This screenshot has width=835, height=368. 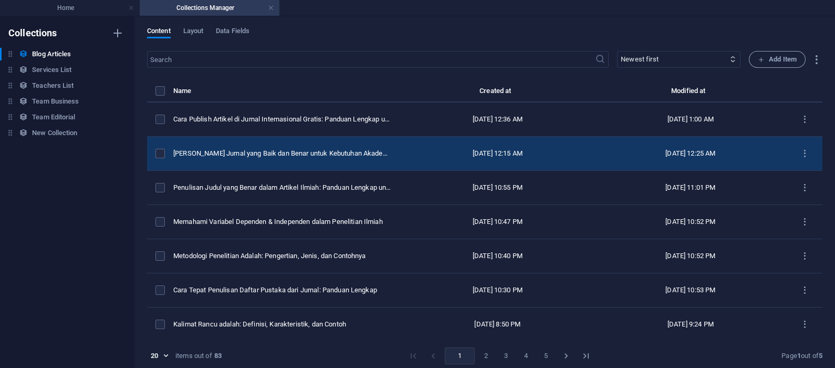 I want to click on h6: Services List, so click(x=51, y=70).